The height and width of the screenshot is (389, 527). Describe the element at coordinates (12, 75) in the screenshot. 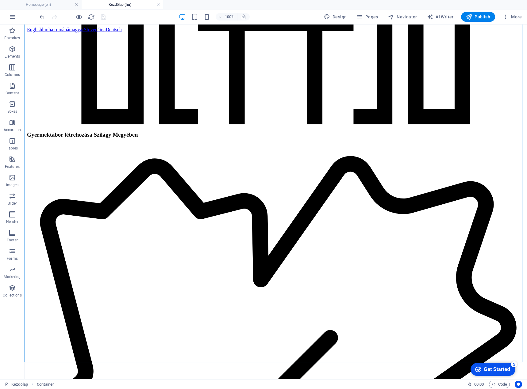

I see `p: Columns` at that location.